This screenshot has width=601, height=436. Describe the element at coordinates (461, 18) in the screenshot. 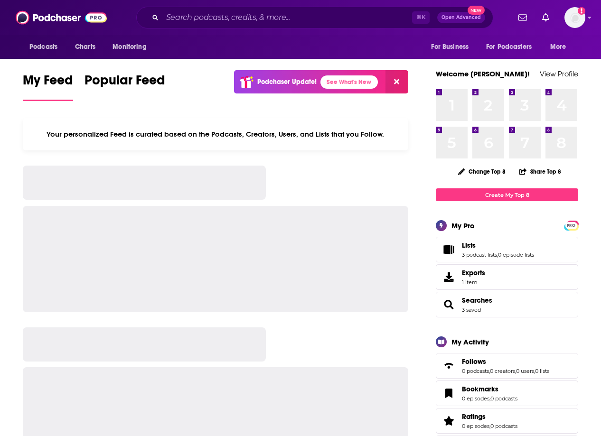

I see `button: Open AdvancedNew` at that location.